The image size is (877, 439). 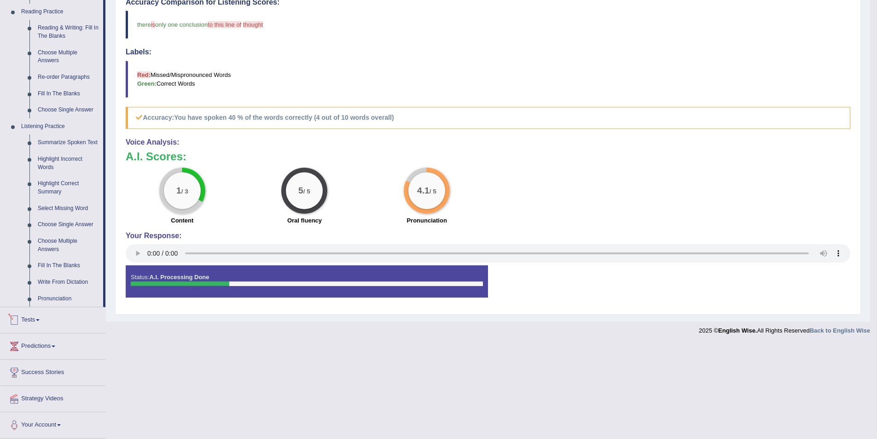 I want to click on a: Pronunciation, so click(x=68, y=299).